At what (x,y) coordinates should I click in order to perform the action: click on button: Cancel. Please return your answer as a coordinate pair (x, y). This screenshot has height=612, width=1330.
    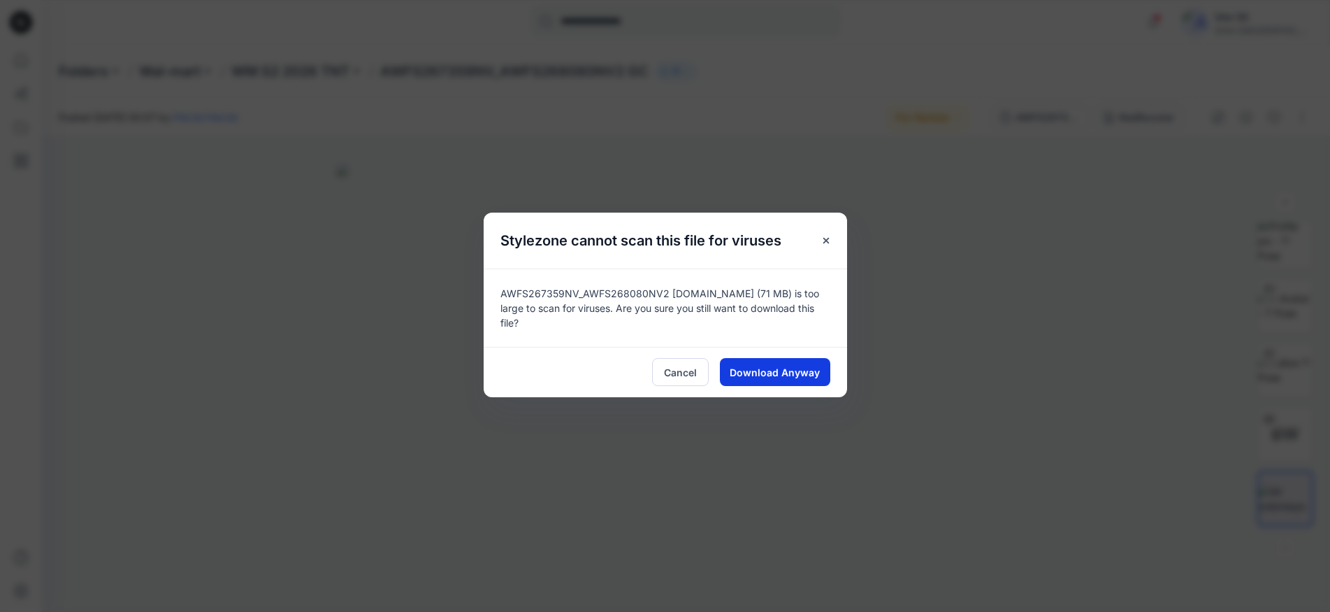
    Looking at the image, I should click on (680, 372).